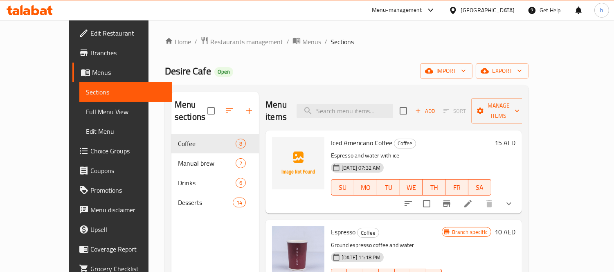 Image resolution: width=614 pixels, height=272 pixels. I want to click on a: Edit Menu, so click(126, 131).